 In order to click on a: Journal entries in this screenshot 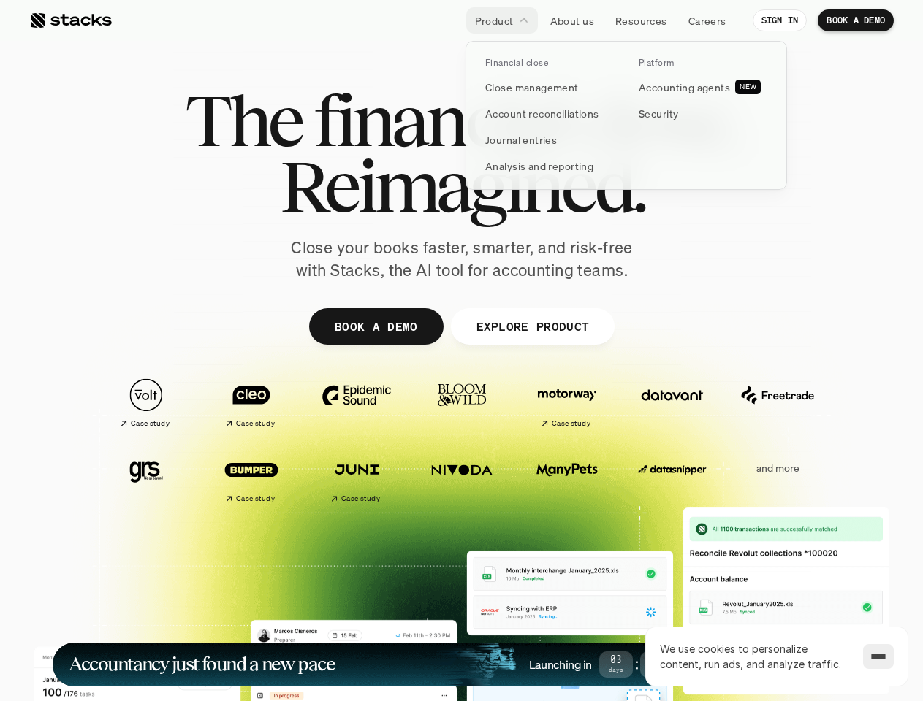, I will do `click(549, 140)`.